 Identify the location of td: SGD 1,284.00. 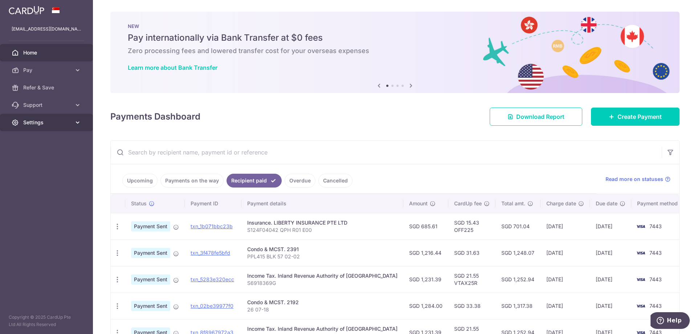
(426, 305).